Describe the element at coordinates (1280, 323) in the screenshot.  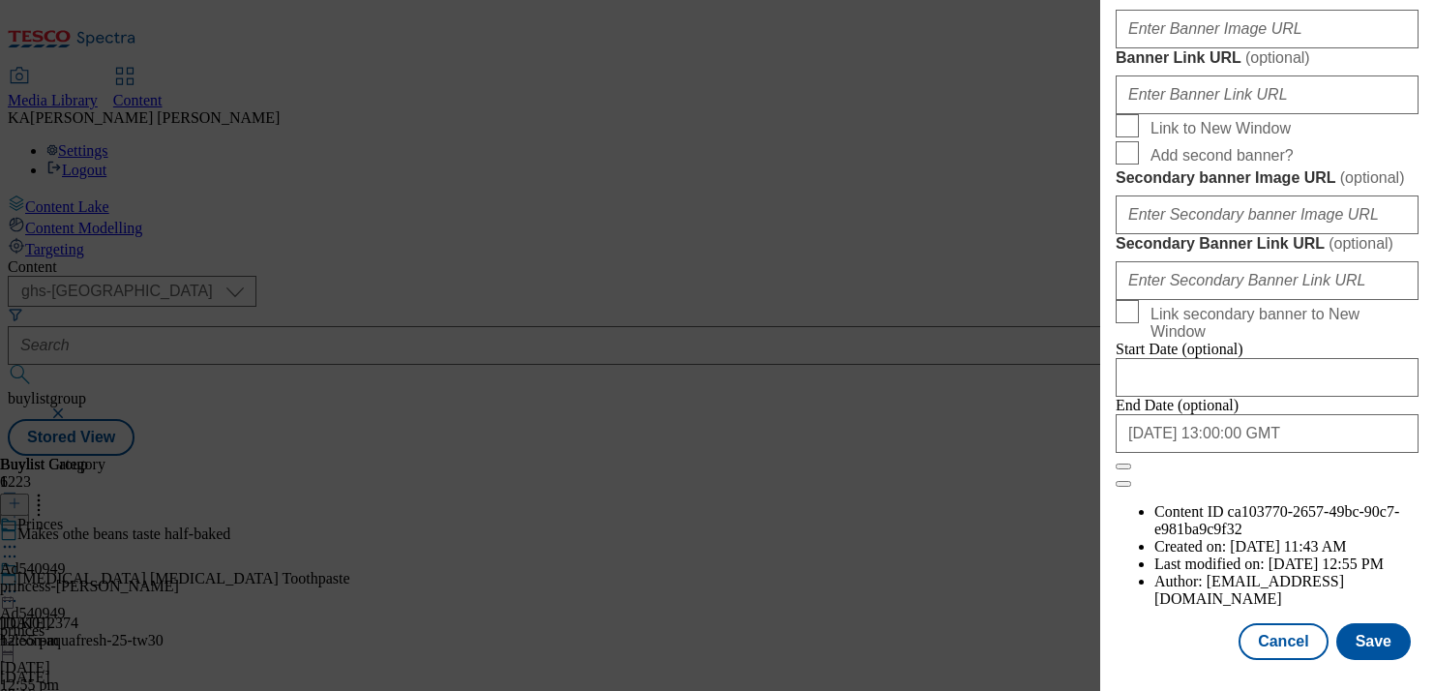
I see `span: Link secondary banner to New Window` at that location.